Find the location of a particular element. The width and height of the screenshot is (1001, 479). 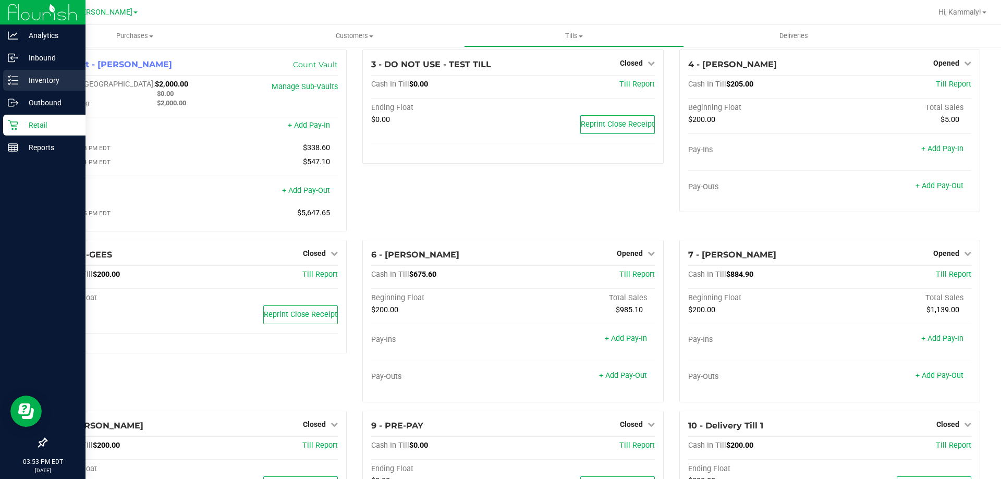

p: Inbound is located at coordinates (50, 58).